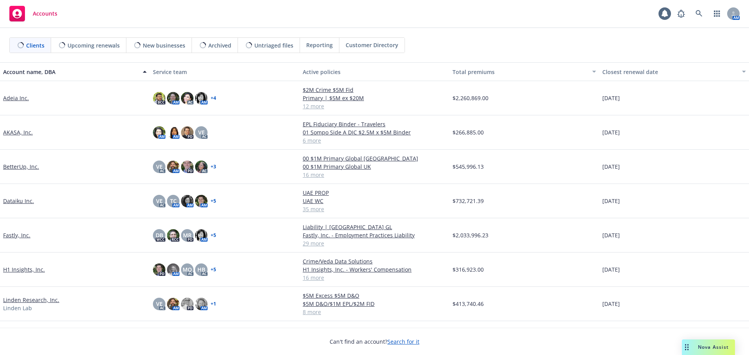 Image resolution: width=749 pixels, height=355 pixels. I want to click on span: Archived, so click(219, 45).